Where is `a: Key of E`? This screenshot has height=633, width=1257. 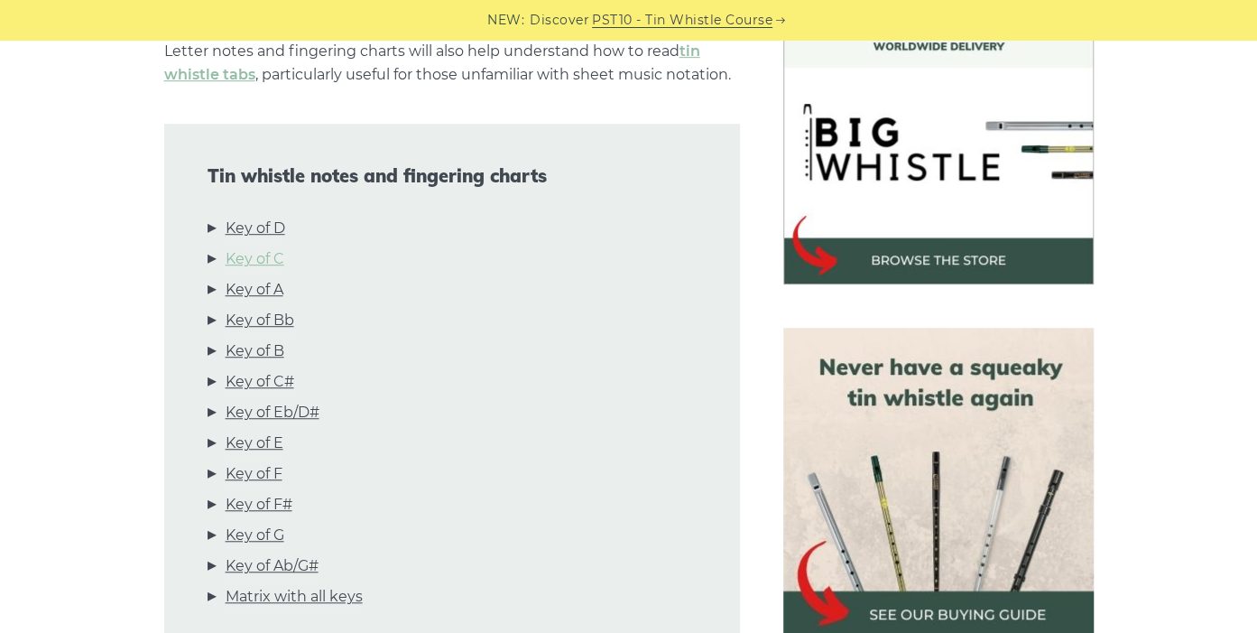 a: Key of E is located at coordinates (254, 443).